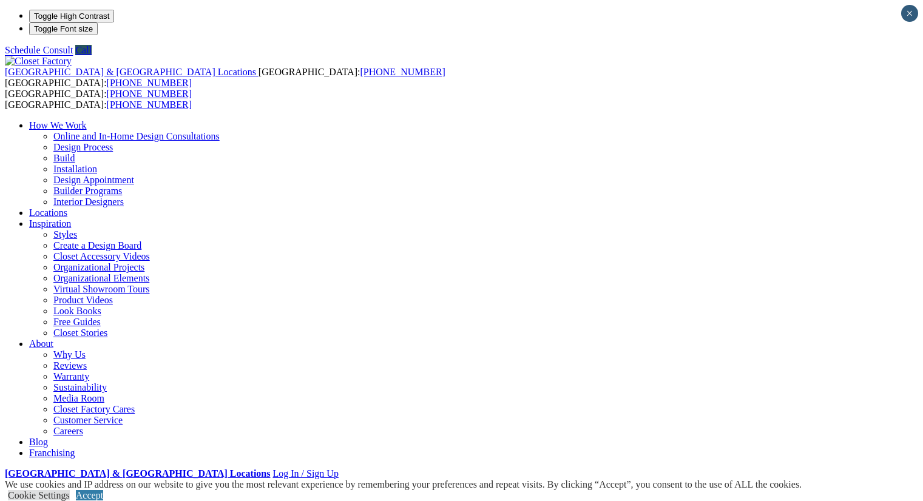  What do you see at coordinates (83, 50) in the screenshot?
I see `a: Call` at bounding box center [83, 50].